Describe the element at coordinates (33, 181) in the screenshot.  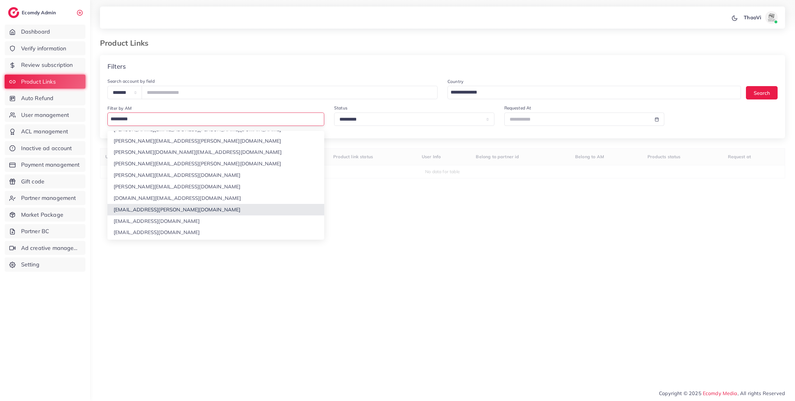
I see `span: Gift code` at that location.